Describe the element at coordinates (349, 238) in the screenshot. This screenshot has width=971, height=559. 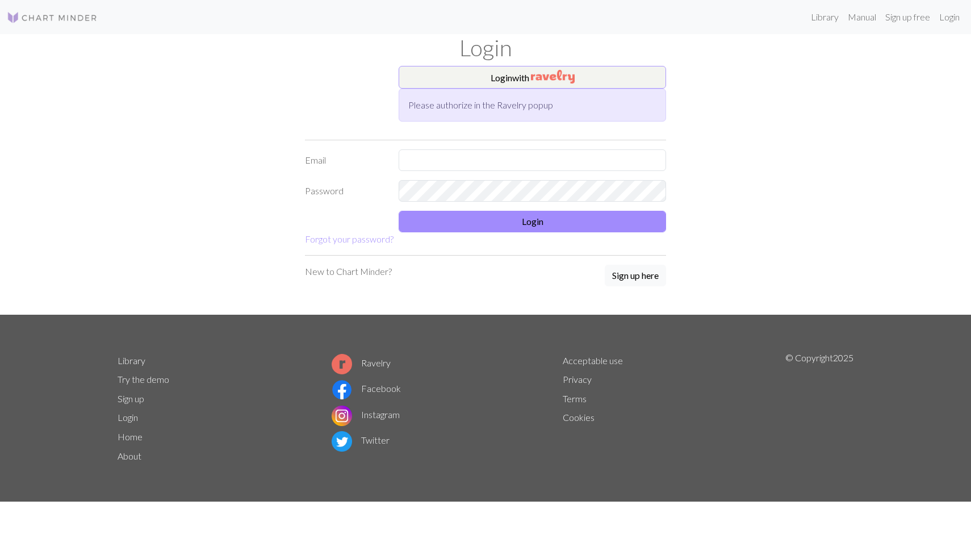
I see `a: Forgot your password?` at that location.